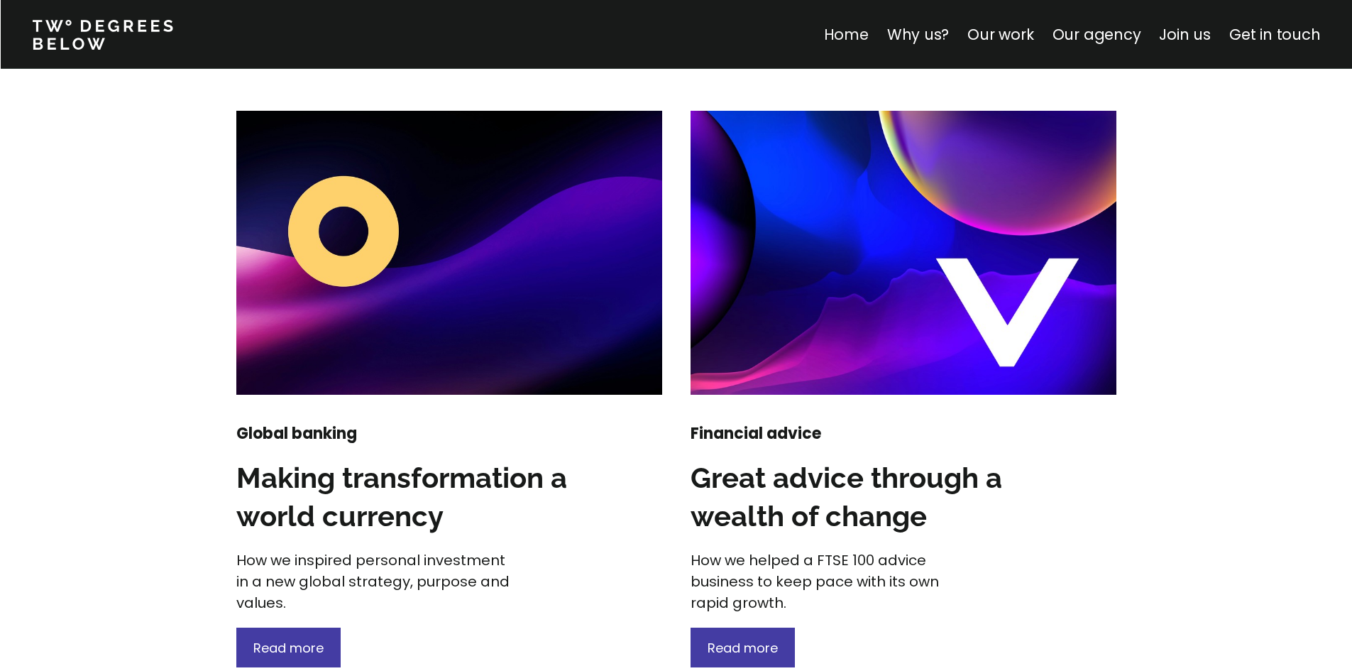 This screenshot has height=671, width=1352. Describe the element at coordinates (918, 34) in the screenshot. I see `a: Why us?` at that location.